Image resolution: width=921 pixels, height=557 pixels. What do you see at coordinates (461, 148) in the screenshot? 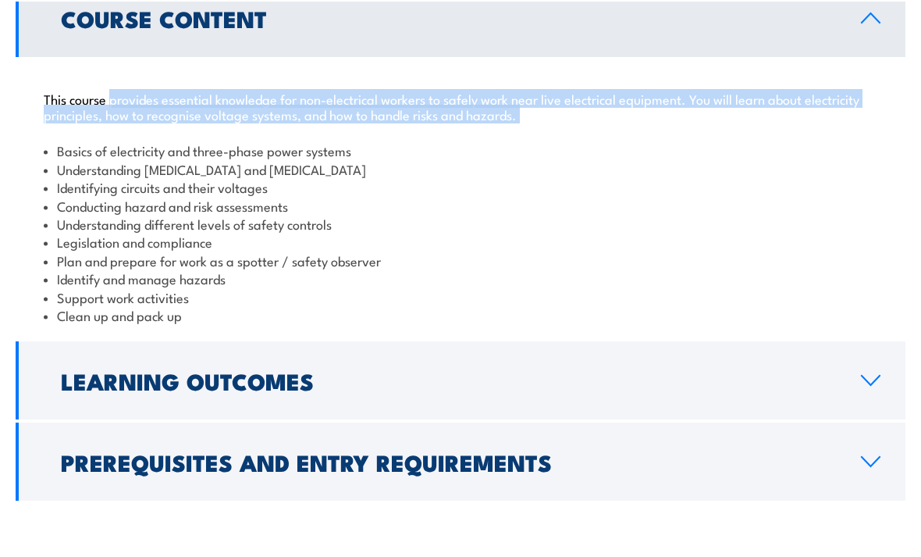
I see `li: Basics of electricity and three-phase power systems` at bounding box center [461, 148].